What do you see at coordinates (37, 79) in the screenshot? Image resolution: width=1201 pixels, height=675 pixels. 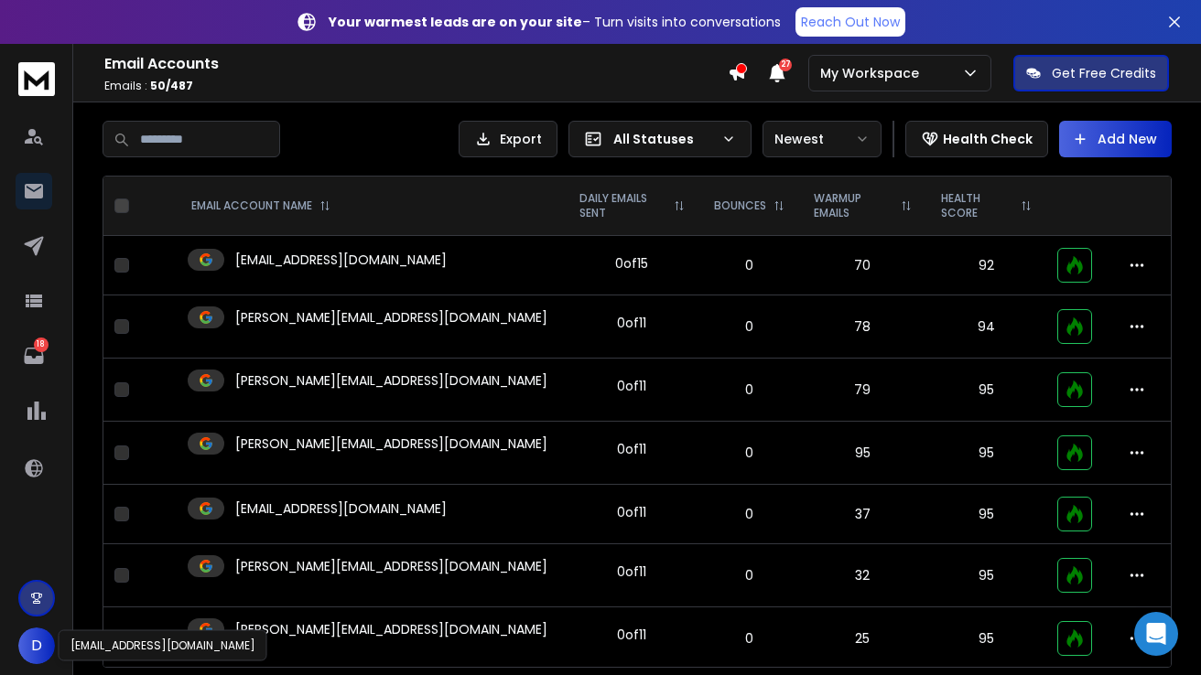 I see `img: logo` at bounding box center [37, 79].